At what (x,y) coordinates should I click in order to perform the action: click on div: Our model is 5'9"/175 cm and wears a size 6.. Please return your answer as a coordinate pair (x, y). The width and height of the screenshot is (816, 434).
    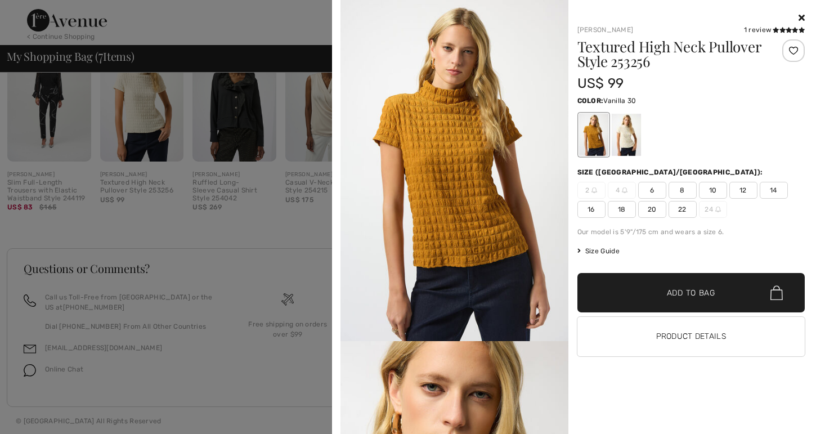
    Looking at the image, I should click on (691, 232).